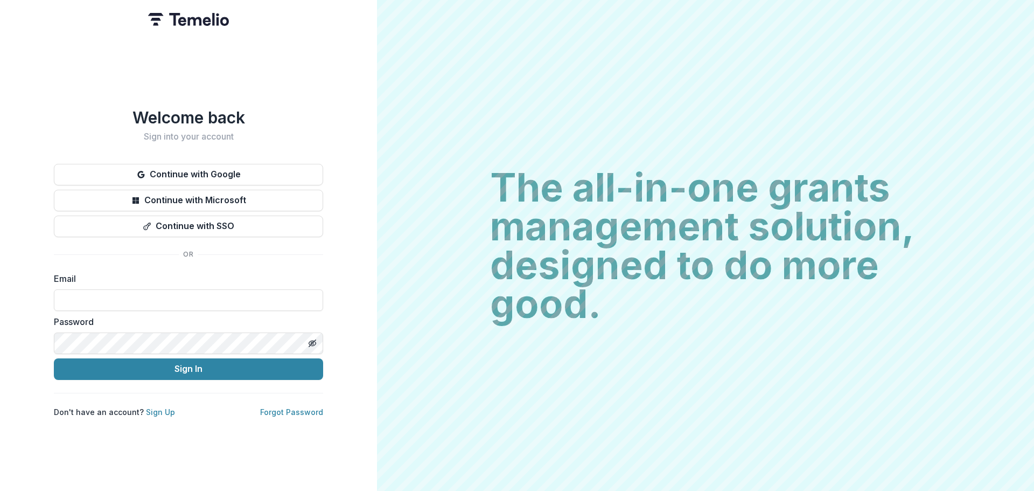 Image resolution: width=1034 pixels, height=491 pixels. What do you see at coordinates (189, 19) in the screenshot?
I see `img: Temelio` at bounding box center [189, 19].